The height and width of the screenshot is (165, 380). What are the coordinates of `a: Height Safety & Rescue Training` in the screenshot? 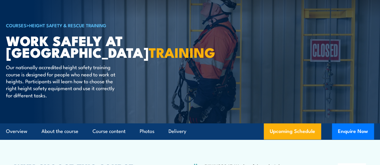 It's located at (68, 25).